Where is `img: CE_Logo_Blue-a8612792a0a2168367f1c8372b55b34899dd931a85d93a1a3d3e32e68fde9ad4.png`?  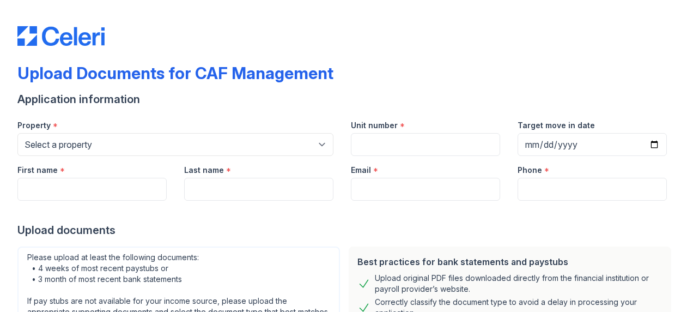 img: CE_Logo_Blue-a8612792a0a2168367f1c8372b55b34899dd931a85d93a1a3d3e32e68fde9ad4.png is located at coordinates (61, 36).